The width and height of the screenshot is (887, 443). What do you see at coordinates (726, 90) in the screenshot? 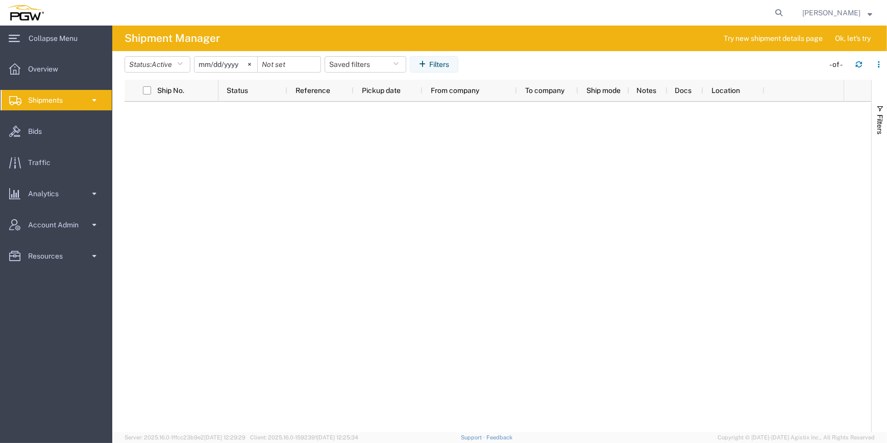
I see `span: Location` at bounding box center [726, 90].